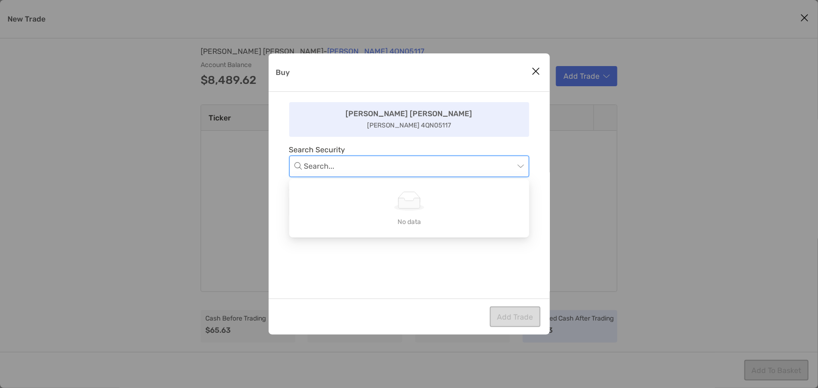 This screenshot has width=818, height=388. Describe the element at coordinates (409, 150) in the screenshot. I see `p: Search Security` at that location.